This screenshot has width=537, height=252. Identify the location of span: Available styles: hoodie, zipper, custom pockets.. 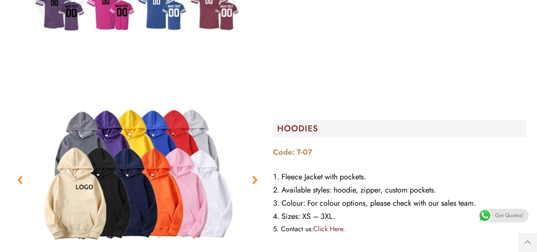
(359, 190).